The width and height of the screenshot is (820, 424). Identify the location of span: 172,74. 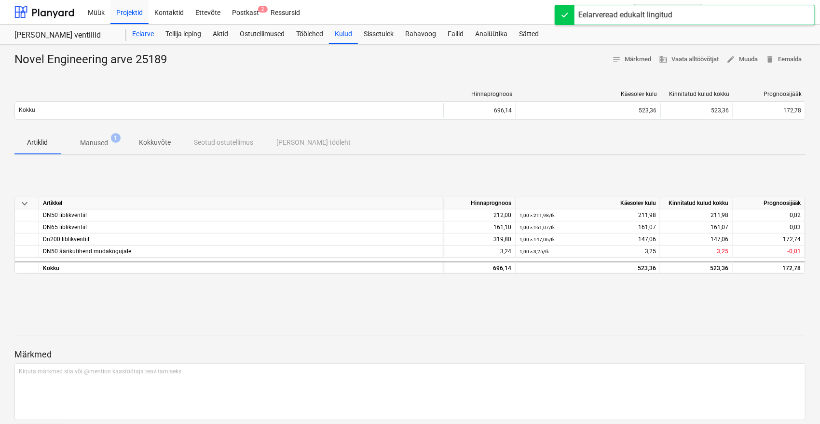
(792, 239).